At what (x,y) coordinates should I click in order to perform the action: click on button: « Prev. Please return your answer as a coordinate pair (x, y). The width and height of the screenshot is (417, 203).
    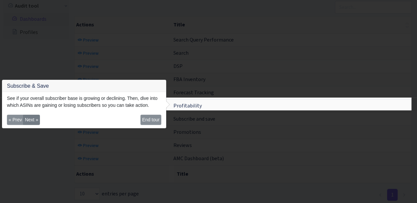
    Looking at the image, I should click on (15, 120).